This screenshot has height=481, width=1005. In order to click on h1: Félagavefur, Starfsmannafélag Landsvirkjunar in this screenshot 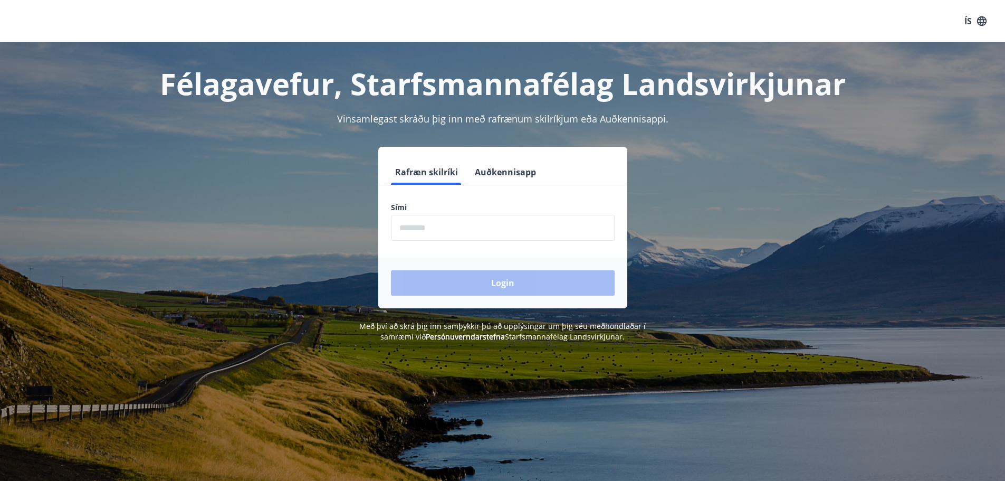, I will do `click(503, 83)`.